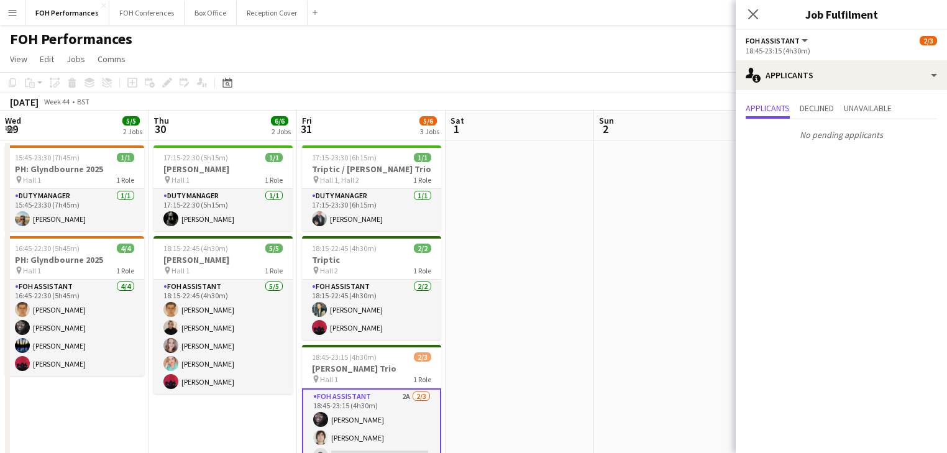  What do you see at coordinates (841, 75) in the screenshot?
I see `div: Applicants` at bounding box center [841, 75].